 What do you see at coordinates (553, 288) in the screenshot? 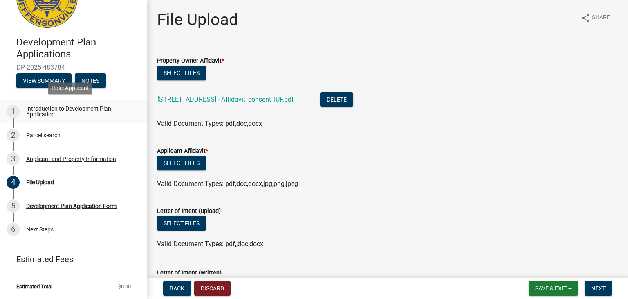
I see `button: Save & Exit` at bounding box center [553, 288].